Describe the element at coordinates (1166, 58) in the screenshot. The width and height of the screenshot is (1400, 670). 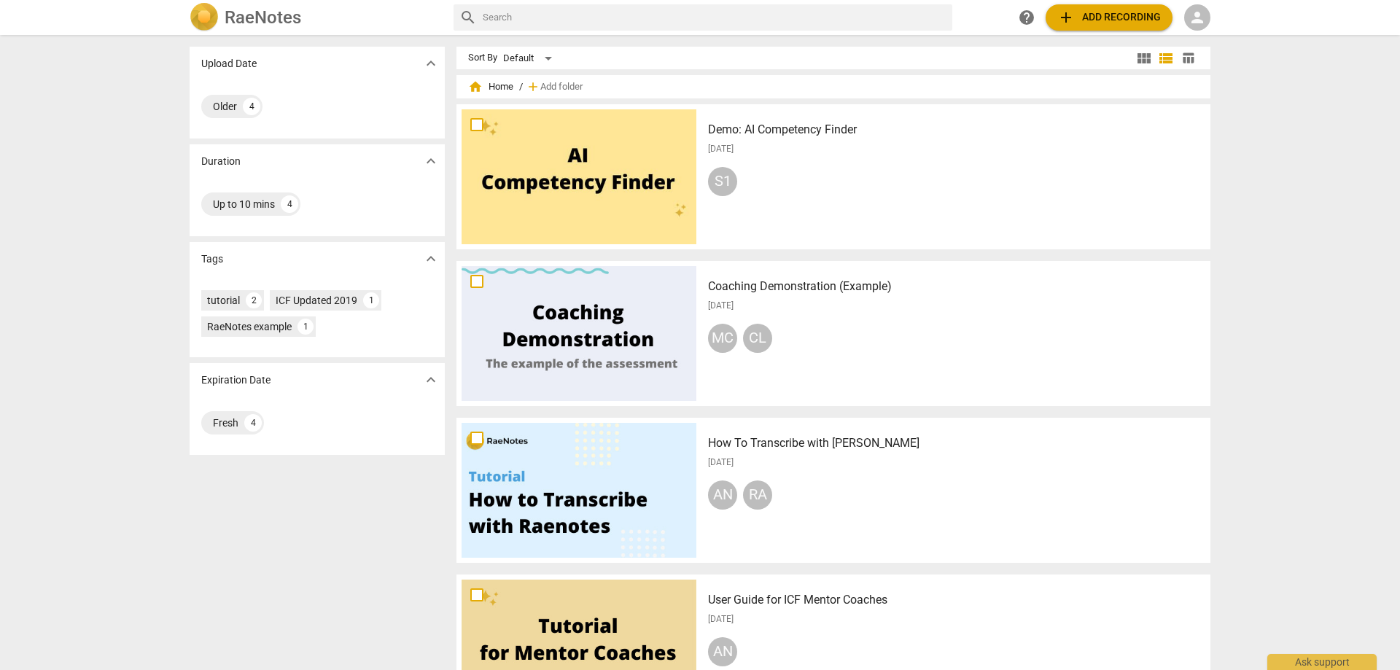
I see `button: List view` at that location.